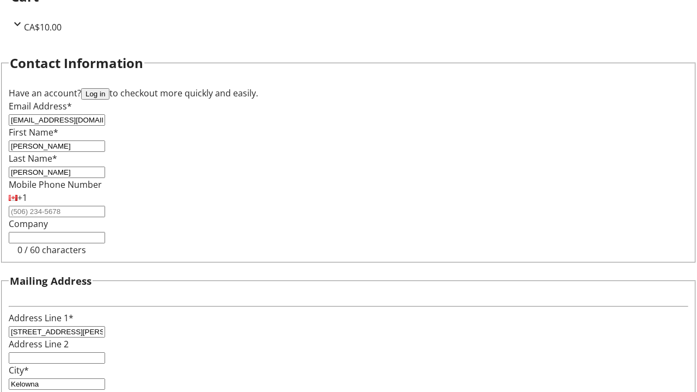 This screenshot has height=392, width=697. What do you see at coordinates (33, 132) in the screenshot?
I see `label: First Name*` at bounding box center [33, 132].